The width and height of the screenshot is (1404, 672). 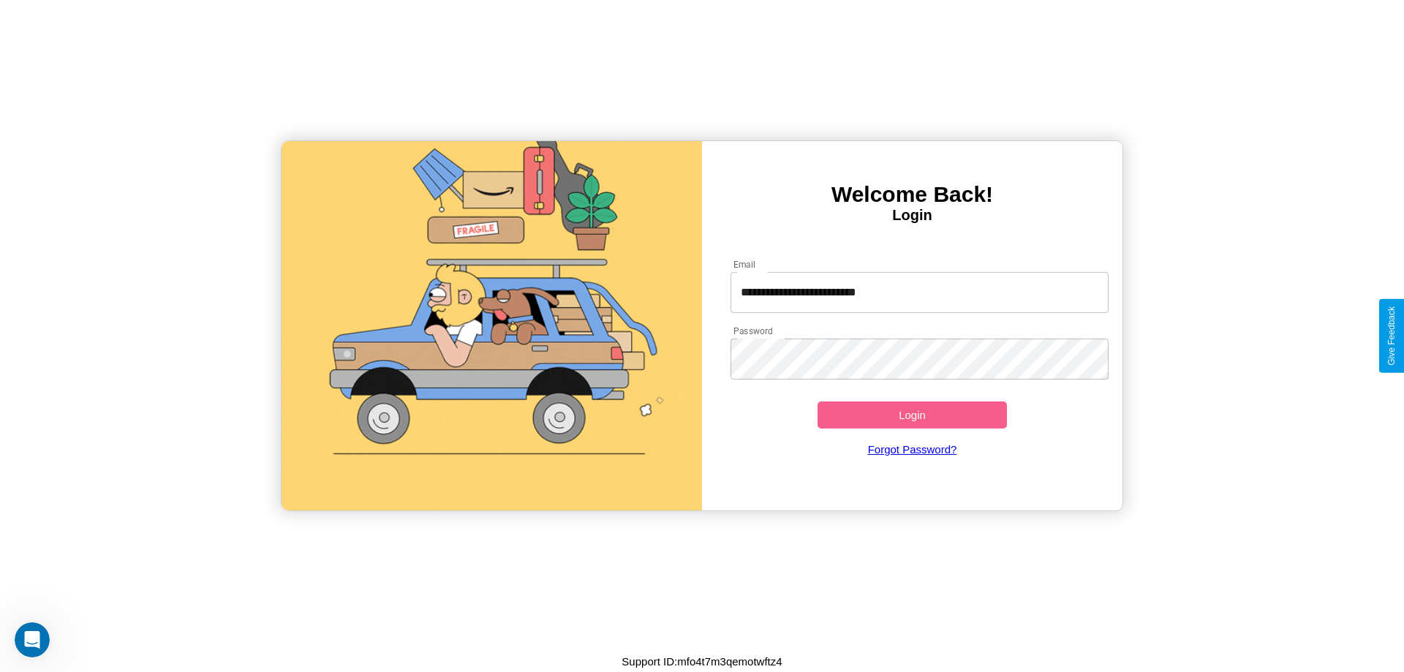 What do you see at coordinates (912, 415) in the screenshot?
I see `button: Login` at bounding box center [912, 415].